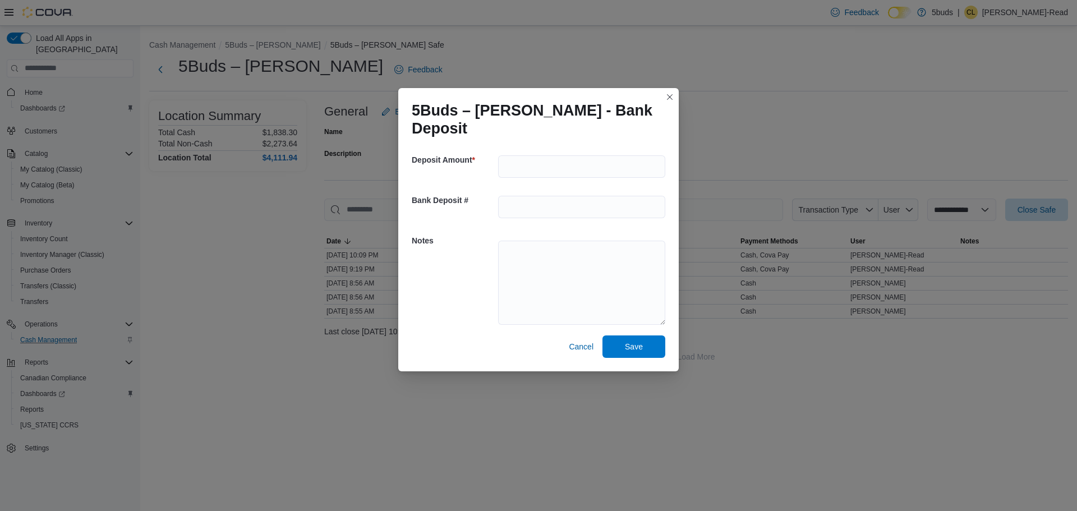 The image size is (1077, 511). I want to click on button: Save, so click(634, 347).